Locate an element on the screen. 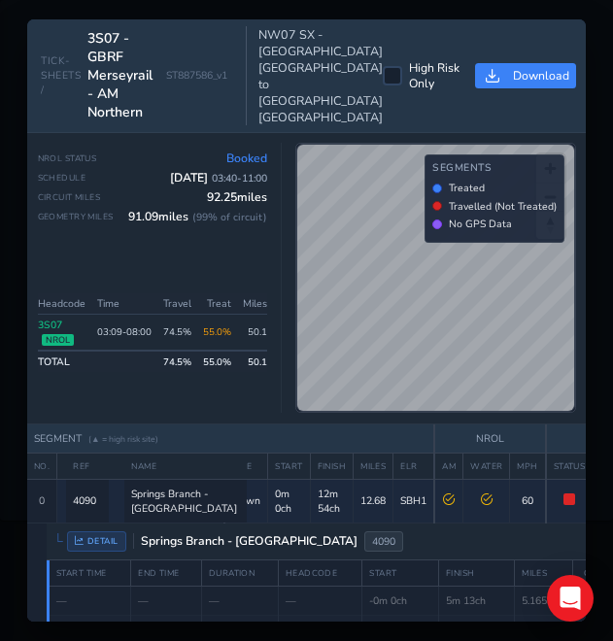 Image resolution: width=613 pixels, height=641 pixels. a: 3S07 is located at coordinates (50, 325).